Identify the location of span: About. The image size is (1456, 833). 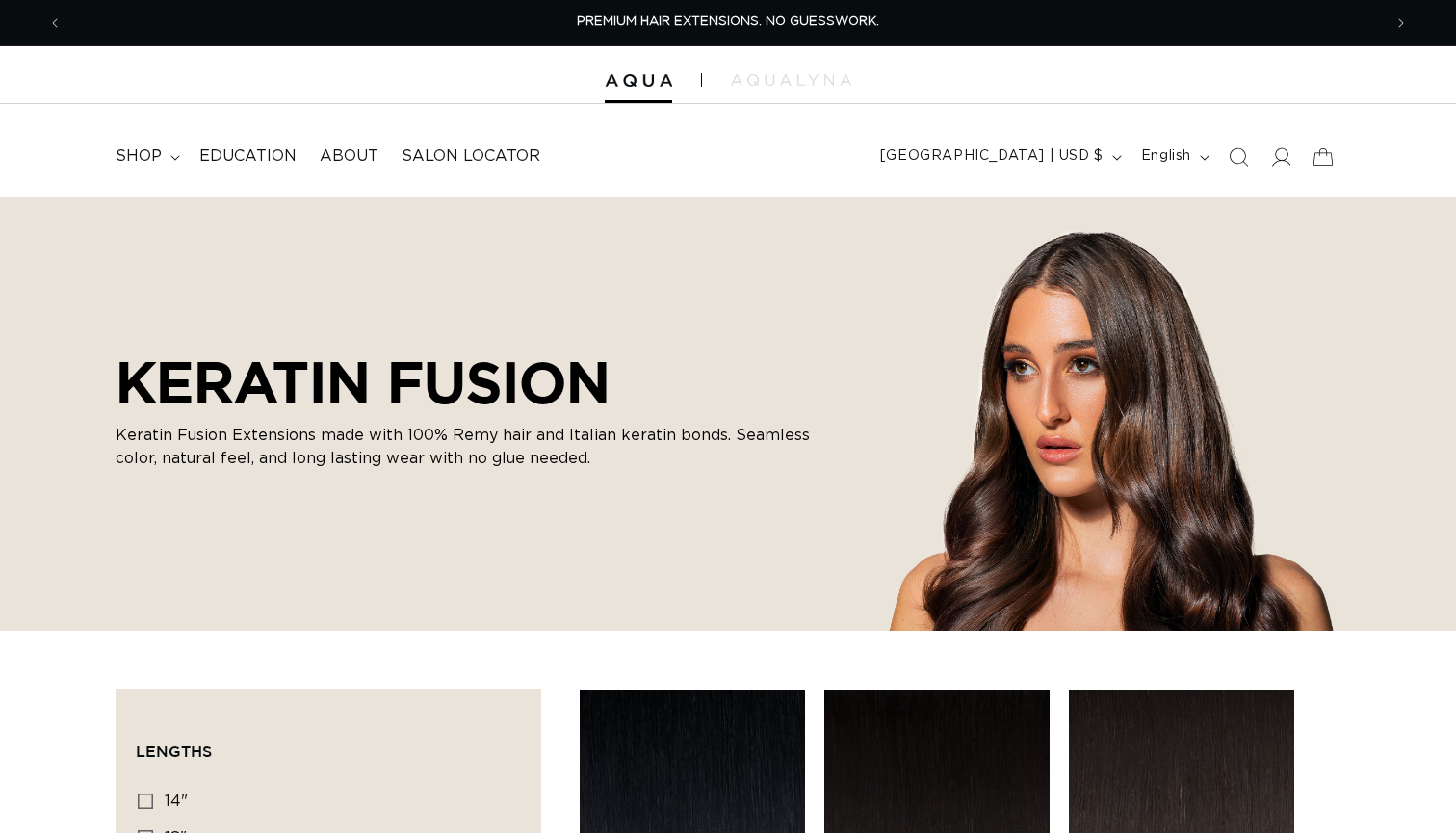
(348, 156).